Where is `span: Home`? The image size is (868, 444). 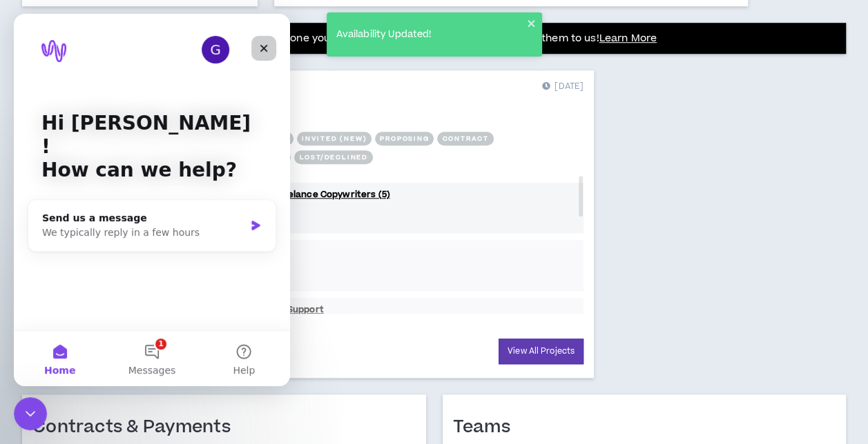 span: Home is located at coordinates (46, 357).